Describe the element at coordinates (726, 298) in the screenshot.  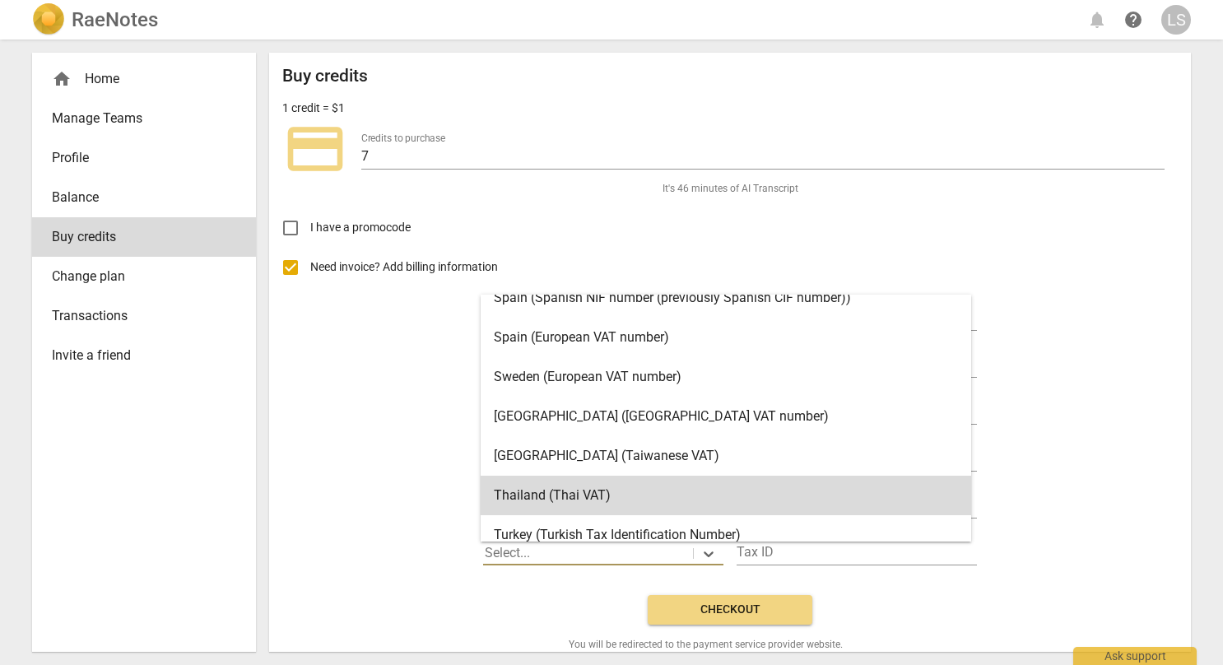
I see `div: Spain (Spanish NIF number (previously Spanish CIF number))` at that location.